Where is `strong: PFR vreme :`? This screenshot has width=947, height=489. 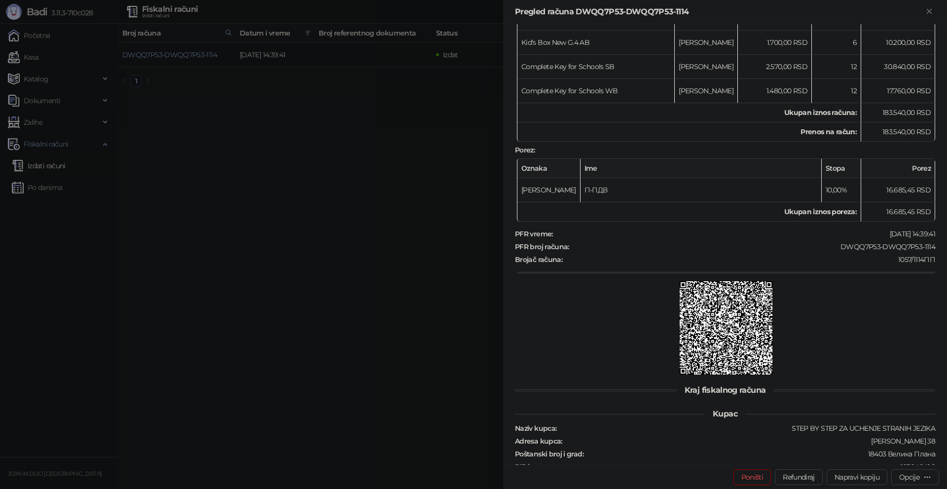
strong: PFR vreme : is located at coordinates (534, 234).